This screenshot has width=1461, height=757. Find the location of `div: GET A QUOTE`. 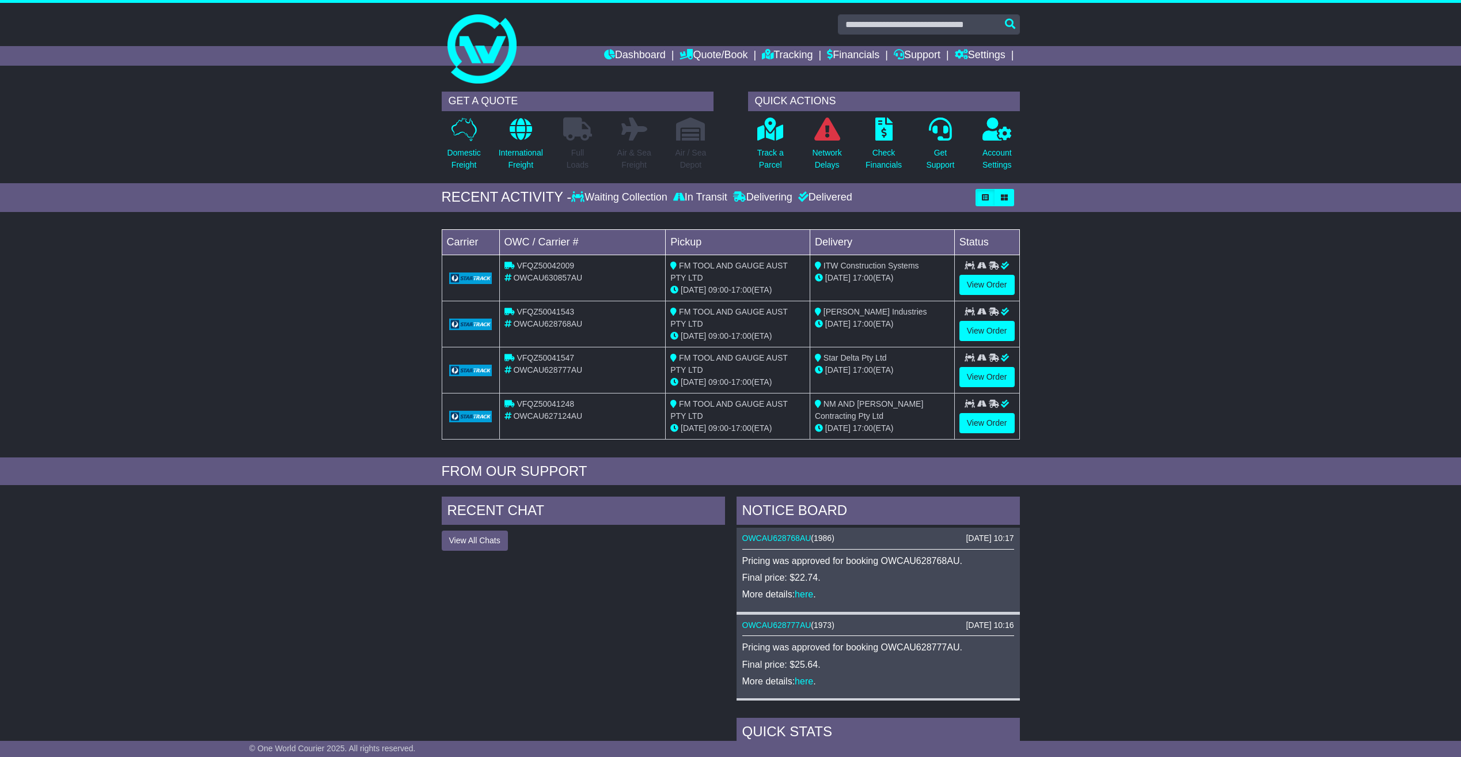

div: GET A QUOTE is located at coordinates (578, 101).